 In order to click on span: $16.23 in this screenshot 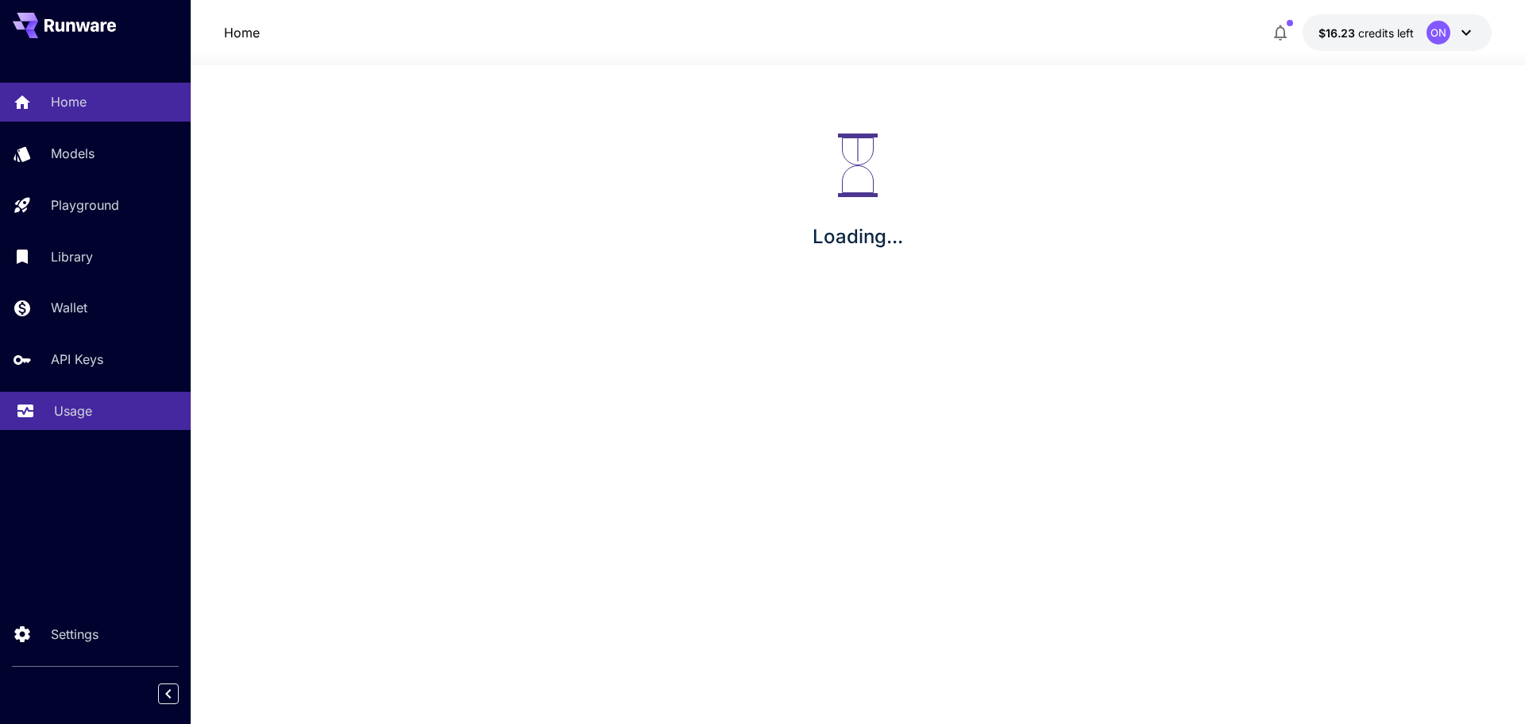, I will do `click(1338, 33)`.